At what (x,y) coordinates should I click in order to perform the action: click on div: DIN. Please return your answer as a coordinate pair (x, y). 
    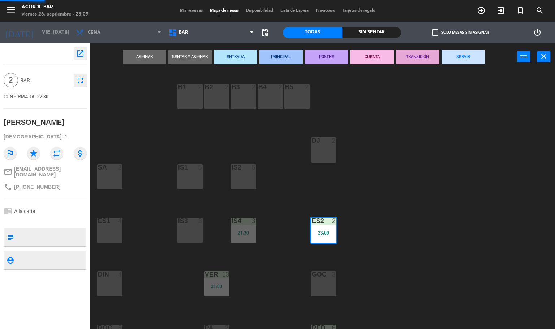
    Looking at the image, I should click on (98, 274).